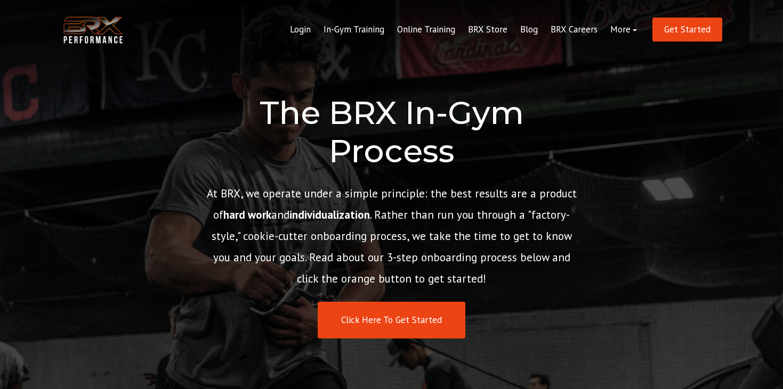 This screenshot has height=389, width=783. Describe the element at coordinates (392, 236) in the screenshot. I see `span: At BRX, we operate under a simple principle: the best results are a product of and . Rather than ...` at that location.